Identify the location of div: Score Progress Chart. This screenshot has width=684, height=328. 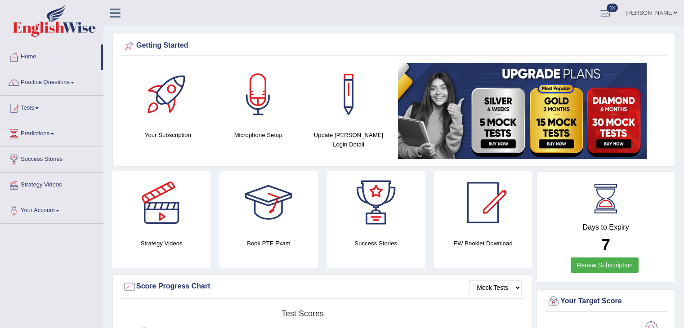
(322, 287).